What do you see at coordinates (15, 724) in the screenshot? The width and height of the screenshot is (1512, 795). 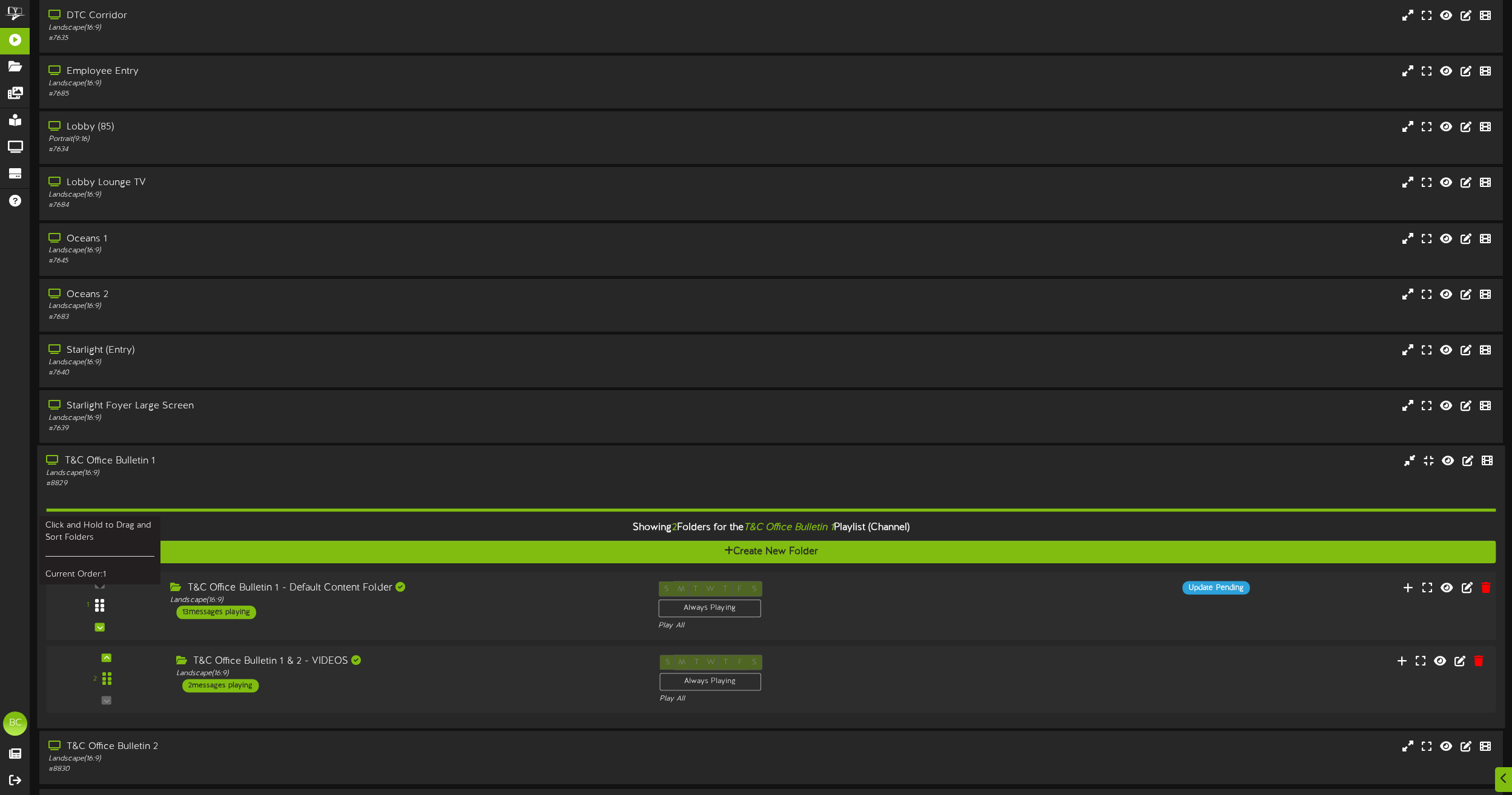 I see `div: BC` at bounding box center [15, 724].